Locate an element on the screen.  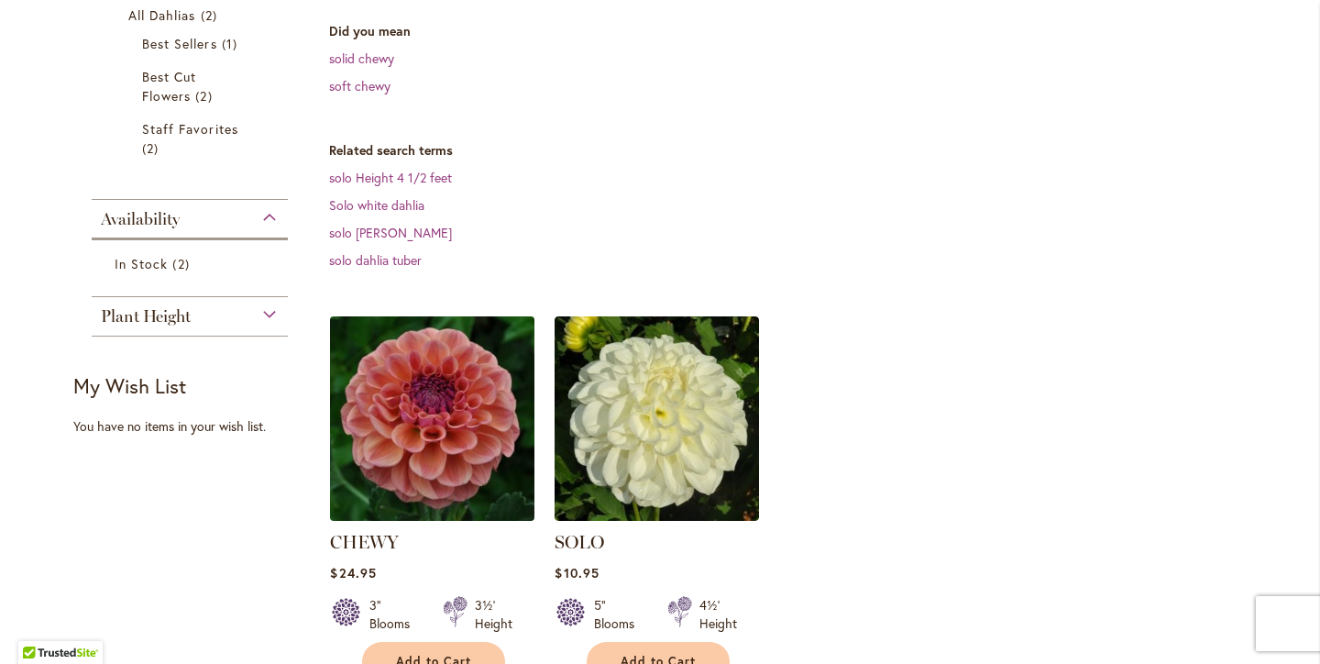
a: All Dahlias is located at coordinates (192, 15).